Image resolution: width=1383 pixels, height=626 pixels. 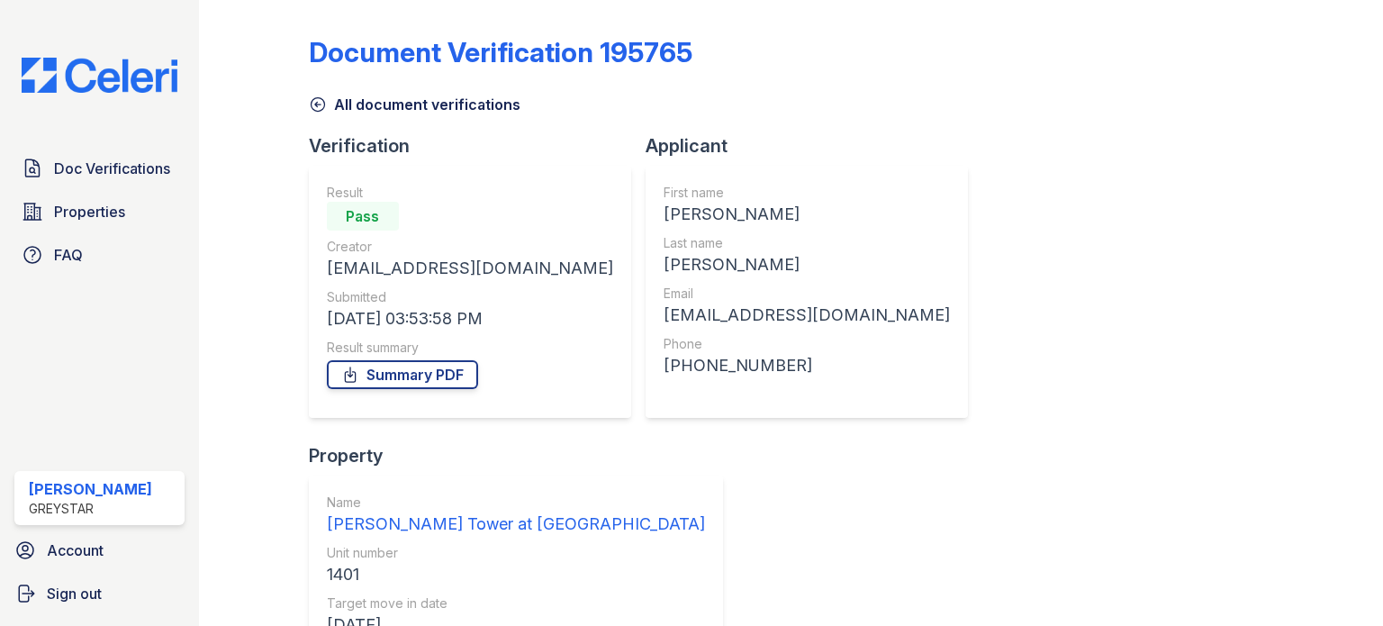 What do you see at coordinates (470, 297) in the screenshot?
I see `div: Submitted` at bounding box center [470, 297].